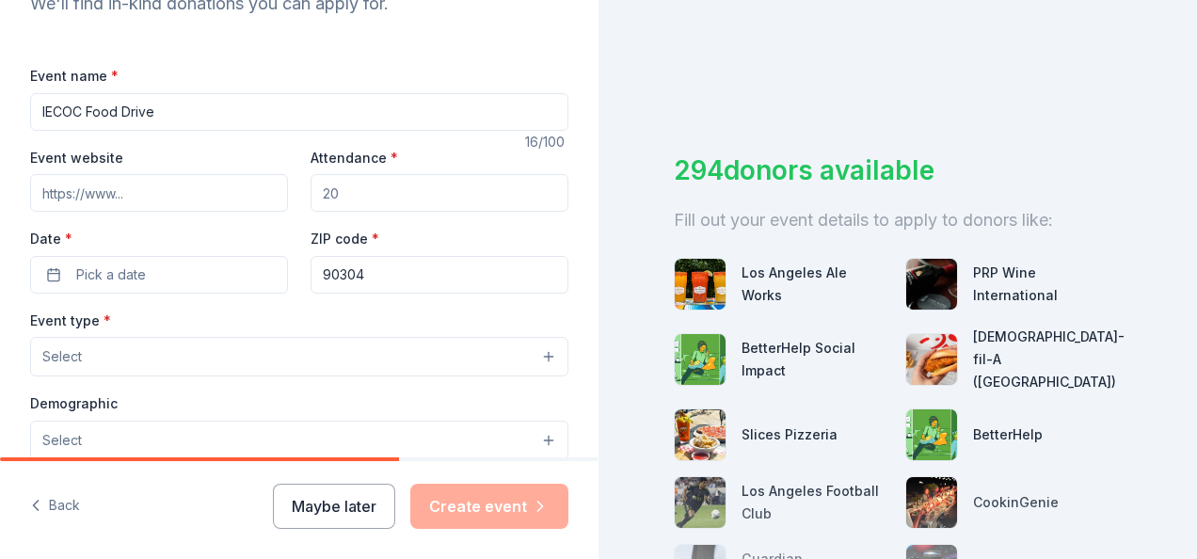 The image size is (1197, 559). I want to click on img: photo for BetterHelp Social Impact, so click(700, 359).